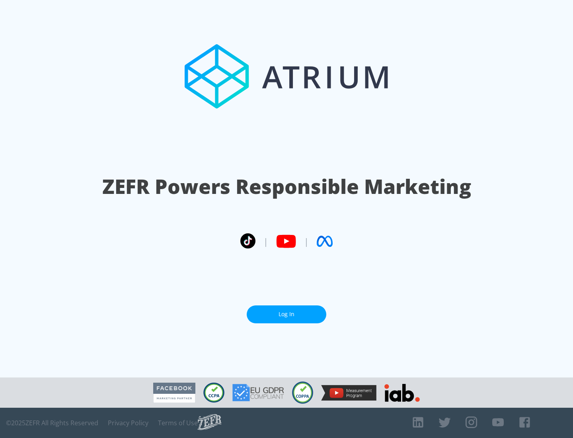 The height and width of the screenshot is (438, 573). I want to click on img: CCPA Compliant, so click(214, 392).